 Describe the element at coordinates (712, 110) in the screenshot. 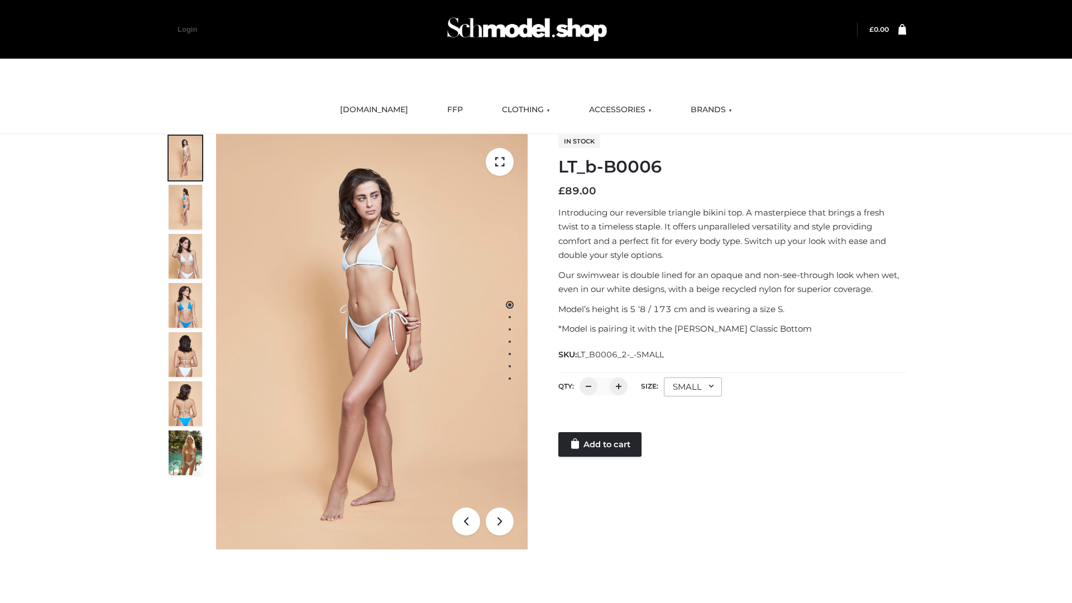

I see `a: BRANDS` at that location.